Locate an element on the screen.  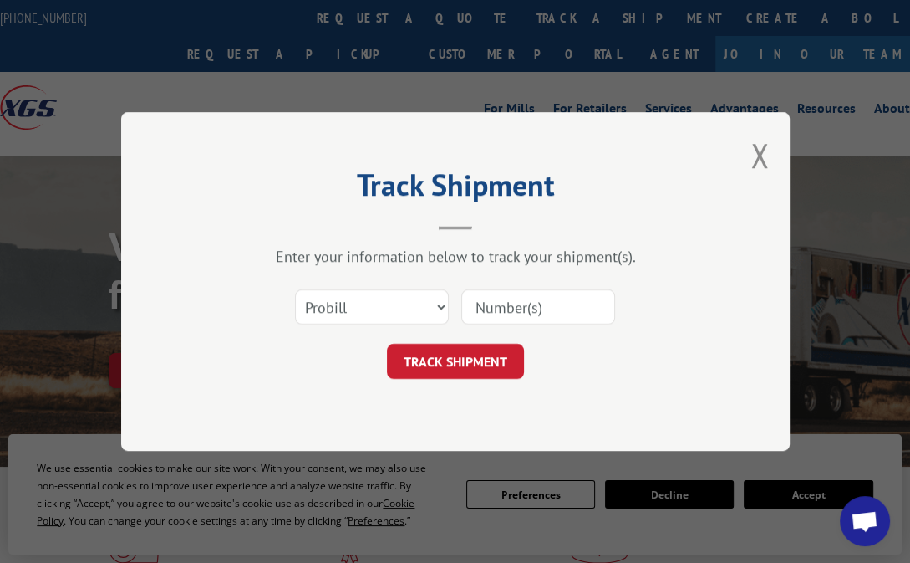
button: Close modal is located at coordinates (760, 155).